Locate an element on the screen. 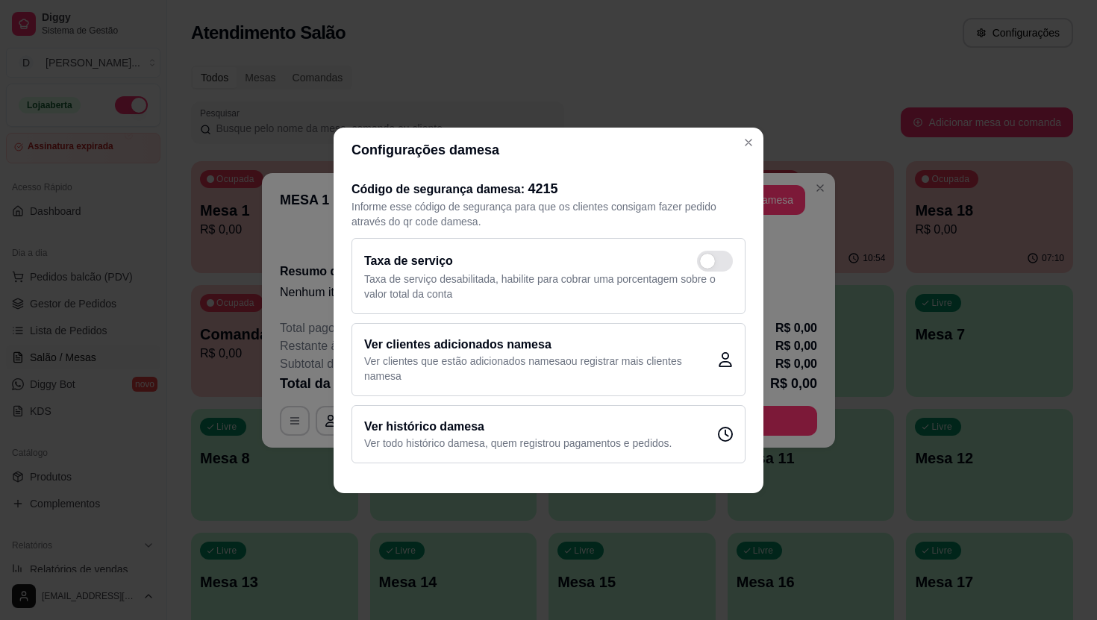 The width and height of the screenshot is (1097, 620). span: 4215 is located at coordinates (543, 189).